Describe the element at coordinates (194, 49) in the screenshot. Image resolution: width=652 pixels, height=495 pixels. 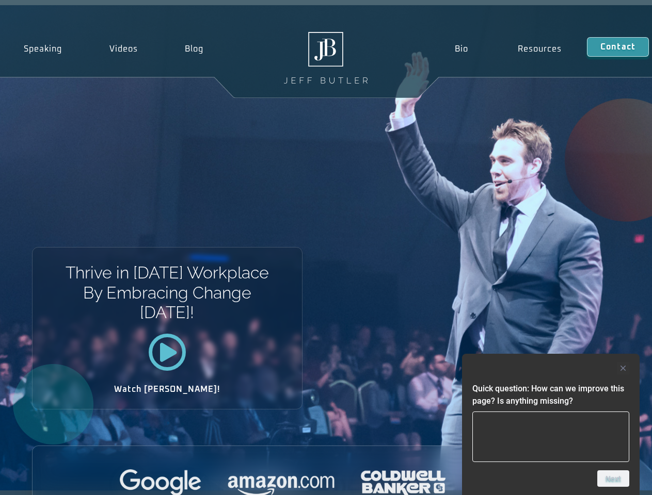
I see `a: Blog` at that location.